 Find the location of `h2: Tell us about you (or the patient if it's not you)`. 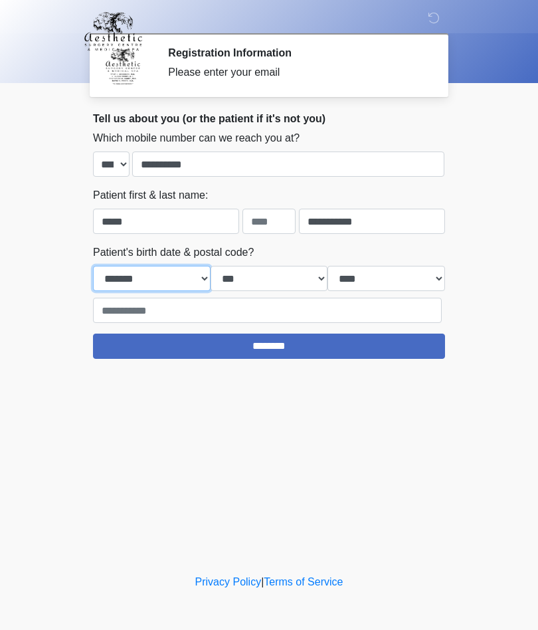

h2: Tell us about you (or the patient if it's not you) is located at coordinates (269, 118).